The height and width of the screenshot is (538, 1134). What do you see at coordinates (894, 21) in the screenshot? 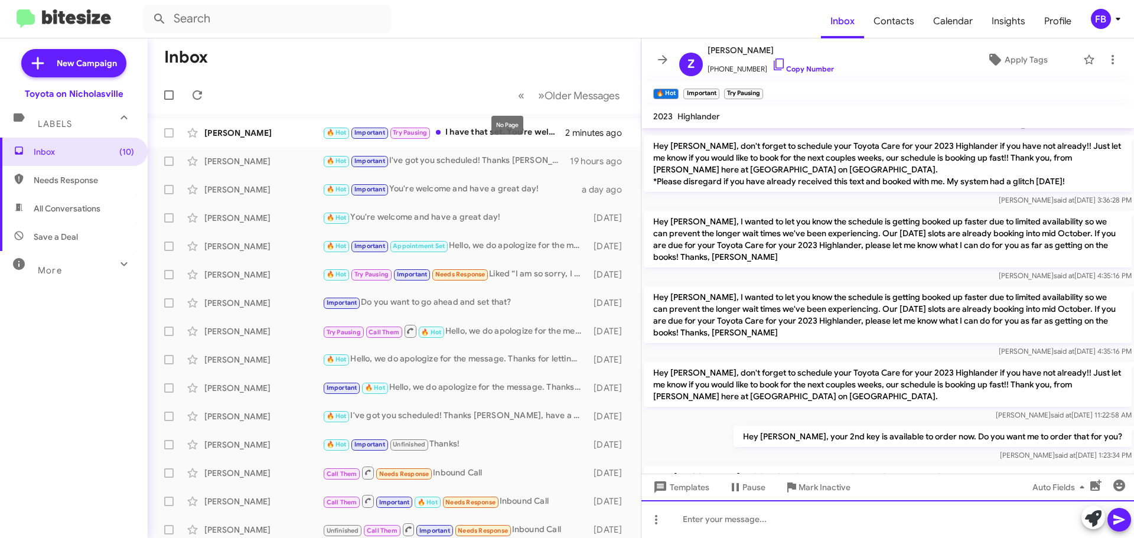
I see `span: Contacts` at bounding box center [894, 21].